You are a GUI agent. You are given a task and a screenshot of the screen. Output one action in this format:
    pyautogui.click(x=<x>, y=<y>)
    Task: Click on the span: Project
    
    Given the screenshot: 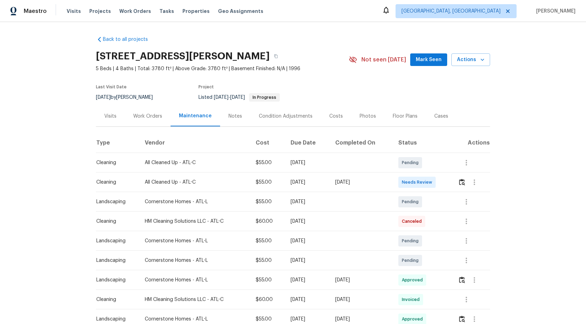 What is the action you would take?
    pyautogui.click(x=206, y=87)
    